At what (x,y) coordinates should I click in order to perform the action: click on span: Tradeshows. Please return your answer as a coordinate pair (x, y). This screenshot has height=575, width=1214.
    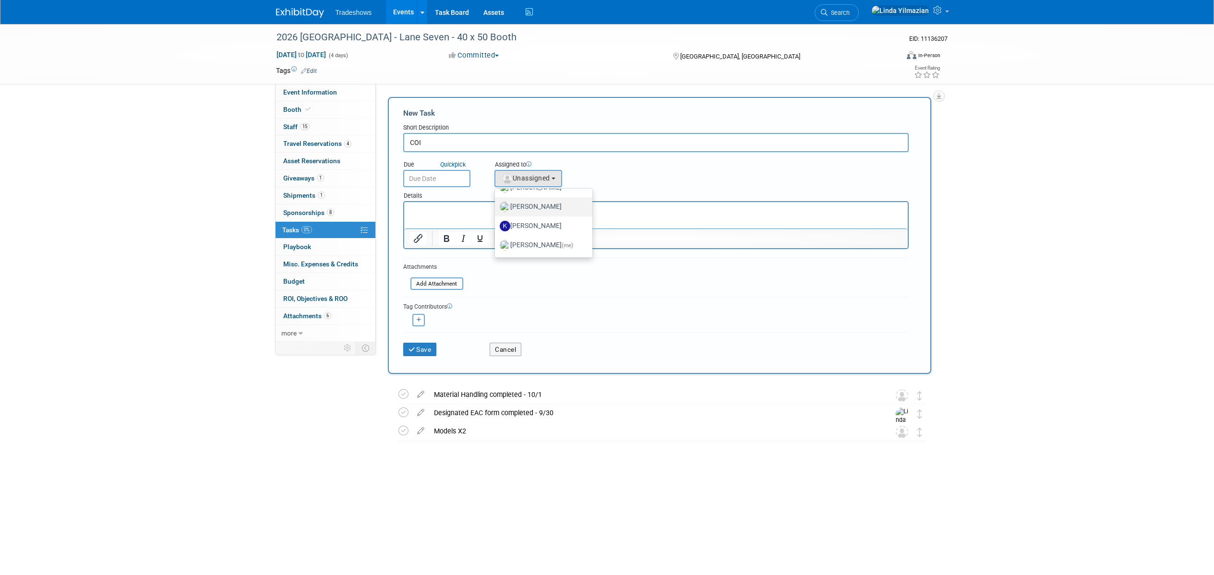
    Looking at the image, I should click on (354, 12).